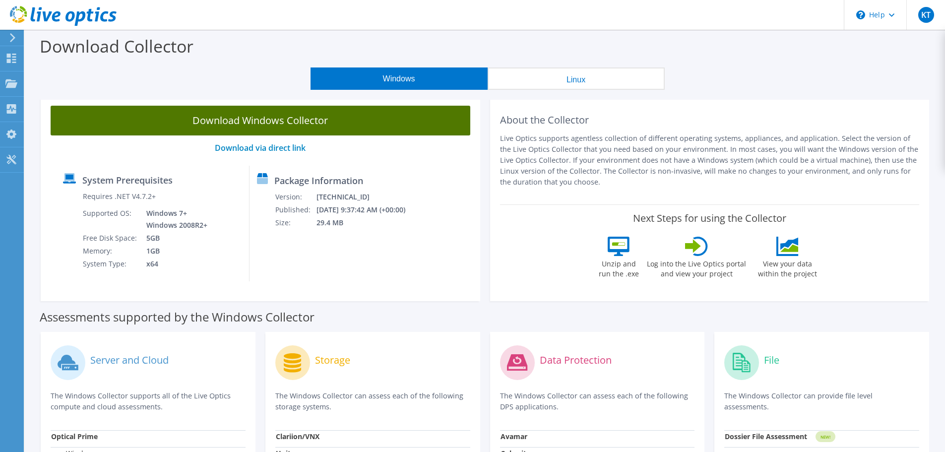 The height and width of the screenshot is (452, 945). What do you see at coordinates (926, 15) in the screenshot?
I see `span: KT` at bounding box center [926, 15].